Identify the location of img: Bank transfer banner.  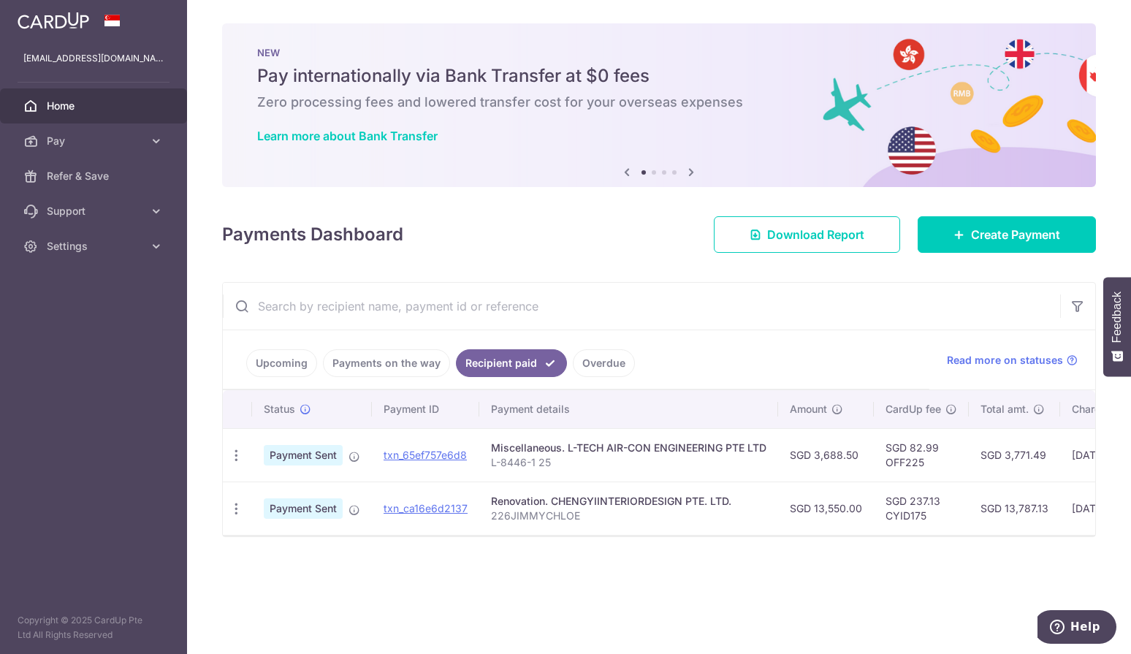
(659, 105).